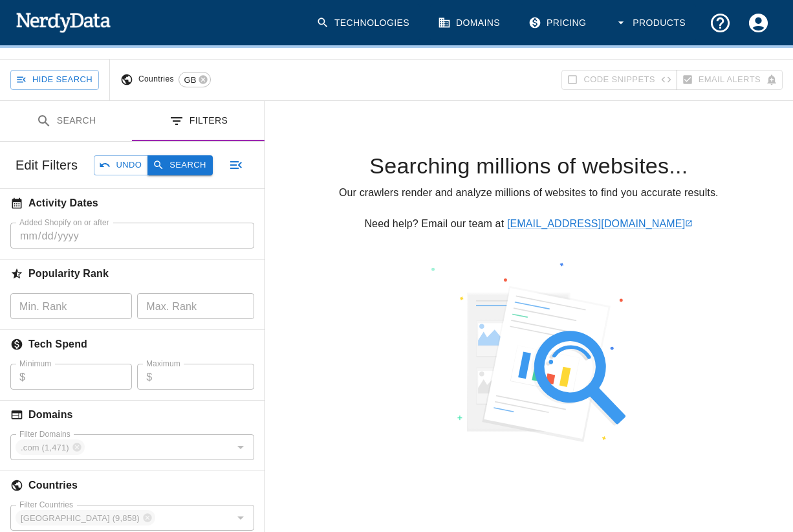  Describe the element at coordinates (54, 80) in the screenshot. I see `button: Hide Search` at that location.